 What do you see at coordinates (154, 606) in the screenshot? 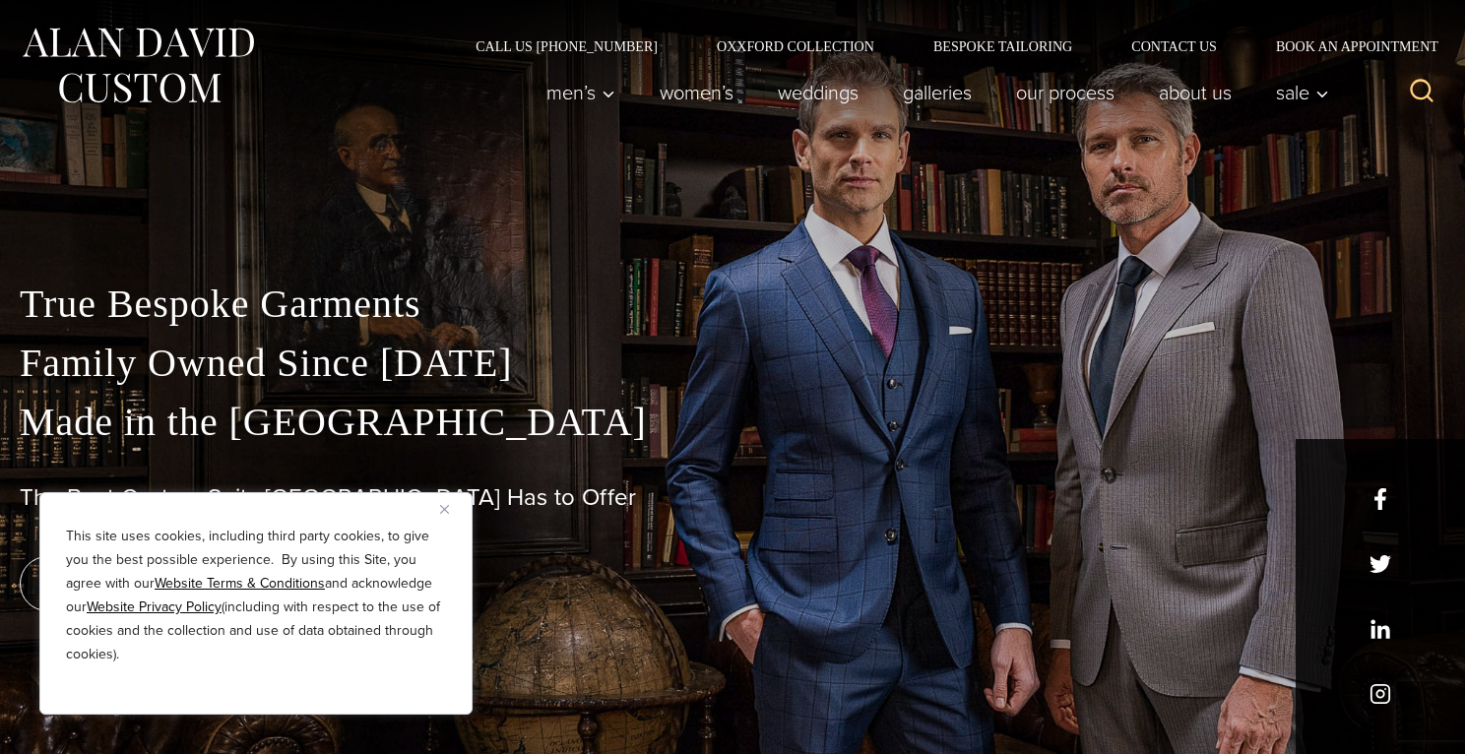
I see `a: Website Privacy Policy` at bounding box center [154, 606].